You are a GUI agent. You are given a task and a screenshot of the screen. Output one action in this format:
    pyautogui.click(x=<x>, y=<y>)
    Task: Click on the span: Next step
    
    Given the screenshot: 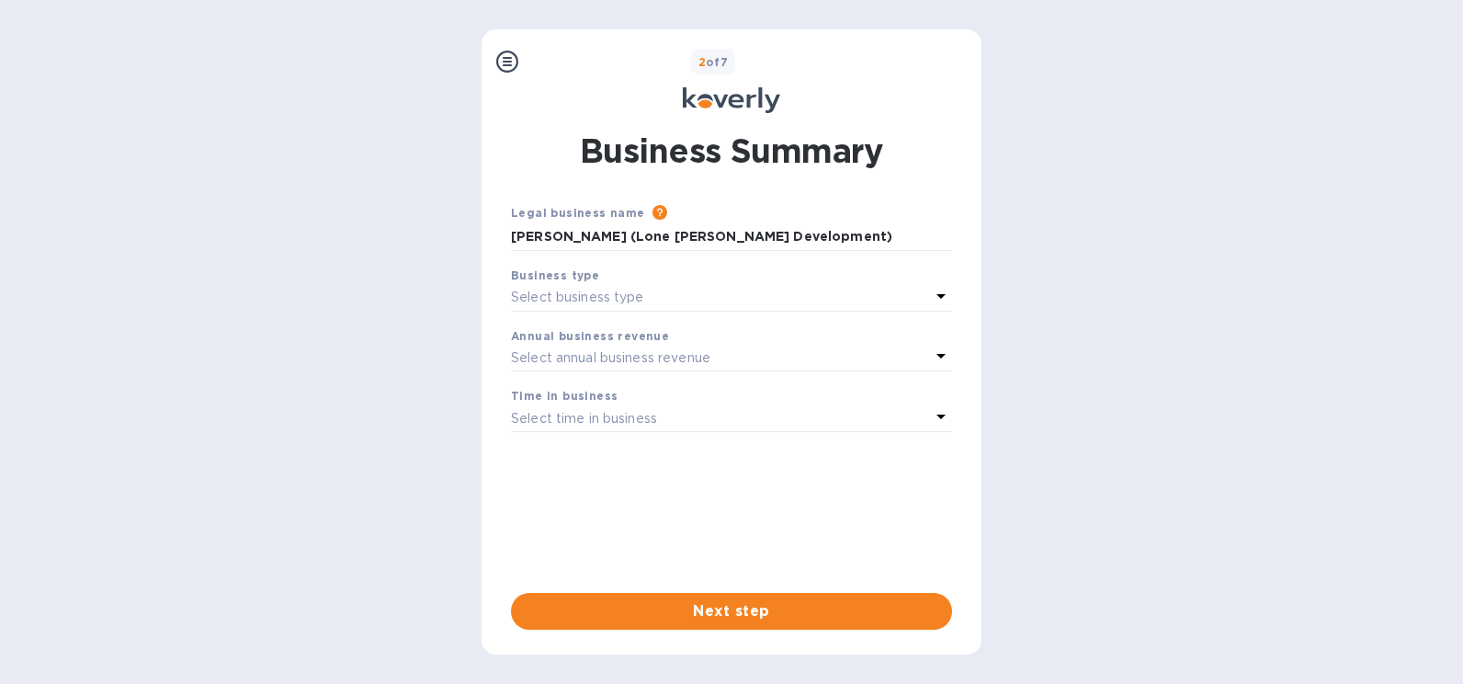 What is the action you would take?
    pyautogui.click(x=731, y=611)
    